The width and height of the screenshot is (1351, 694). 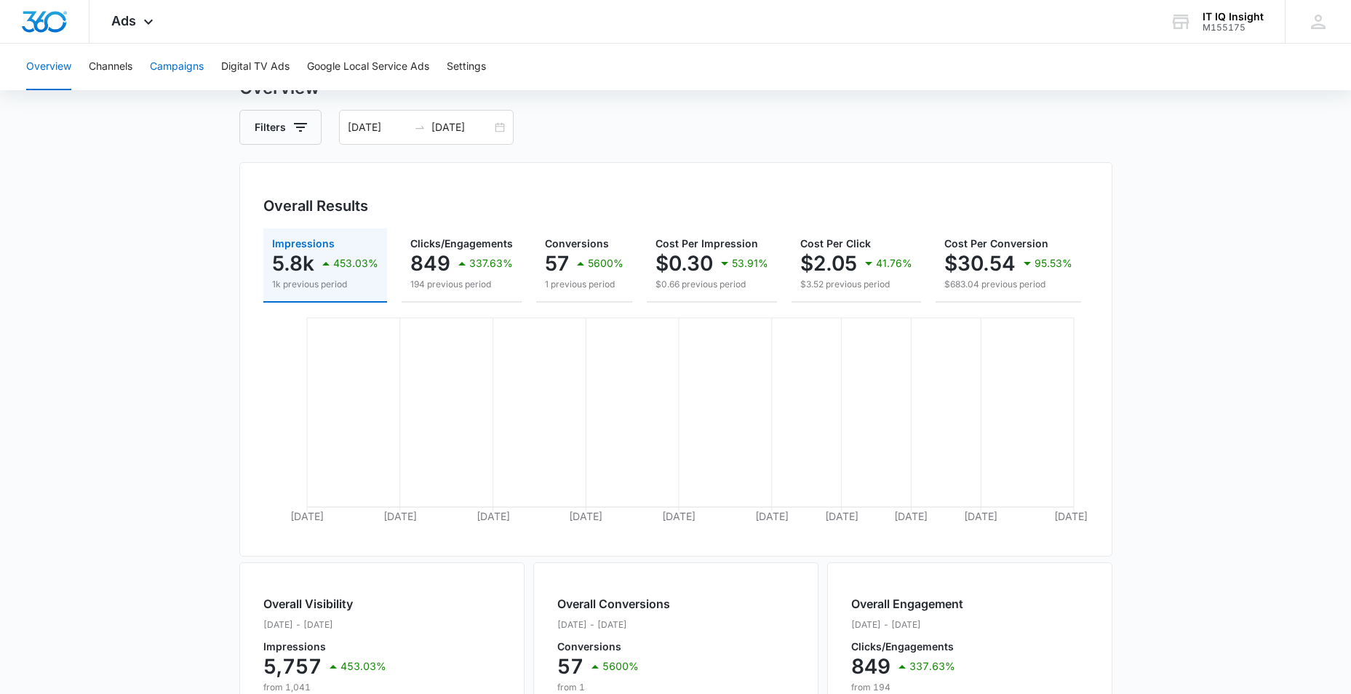 I want to click on p: $683.04 previous period, so click(x=1008, y=284).